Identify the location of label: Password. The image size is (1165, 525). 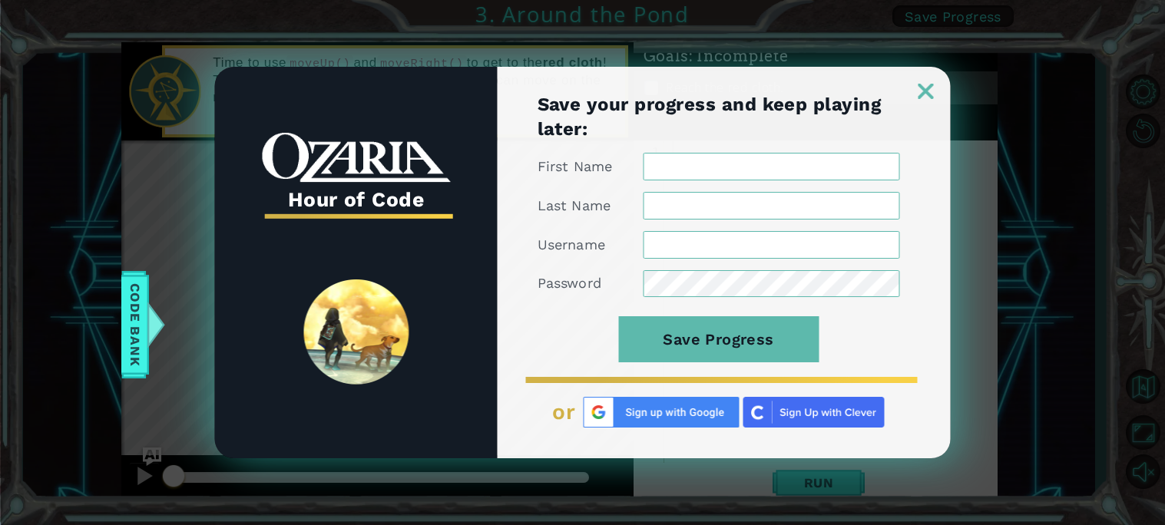
(570, 283).